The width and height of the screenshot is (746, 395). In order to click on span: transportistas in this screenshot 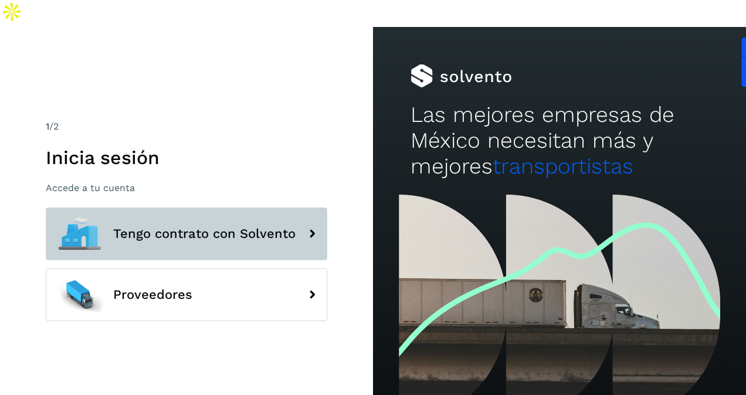, I will do `click(563, 166)`.